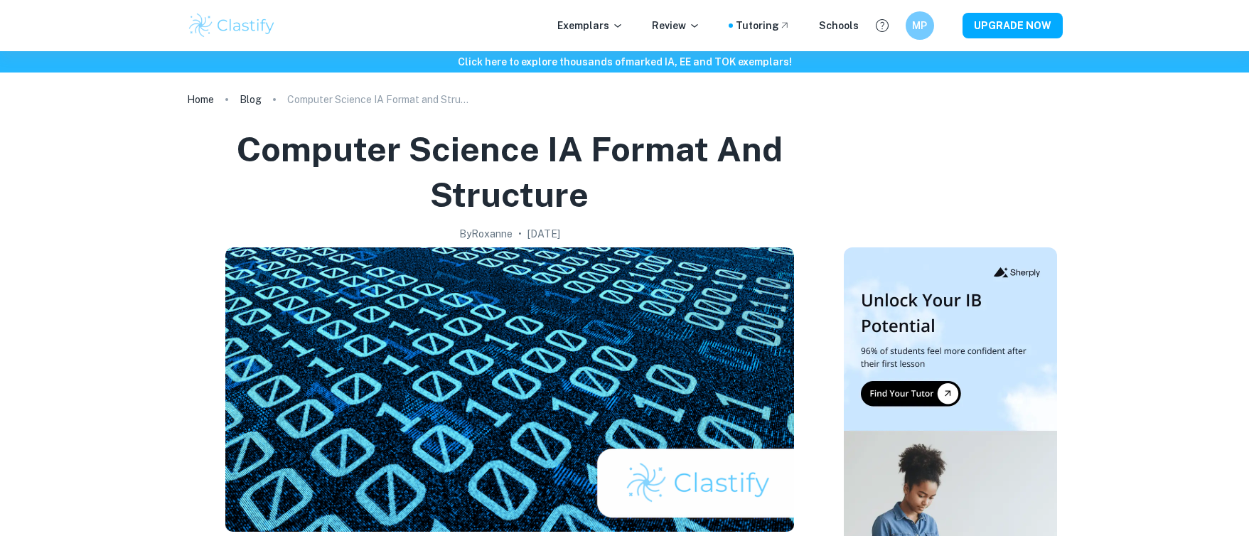 Image resolution: width=1249 pixels, height=536 pixels. I want to click on h6: Click here to explore thousands of marked IA, EE and TOK exemplars !, so click(624, 62).